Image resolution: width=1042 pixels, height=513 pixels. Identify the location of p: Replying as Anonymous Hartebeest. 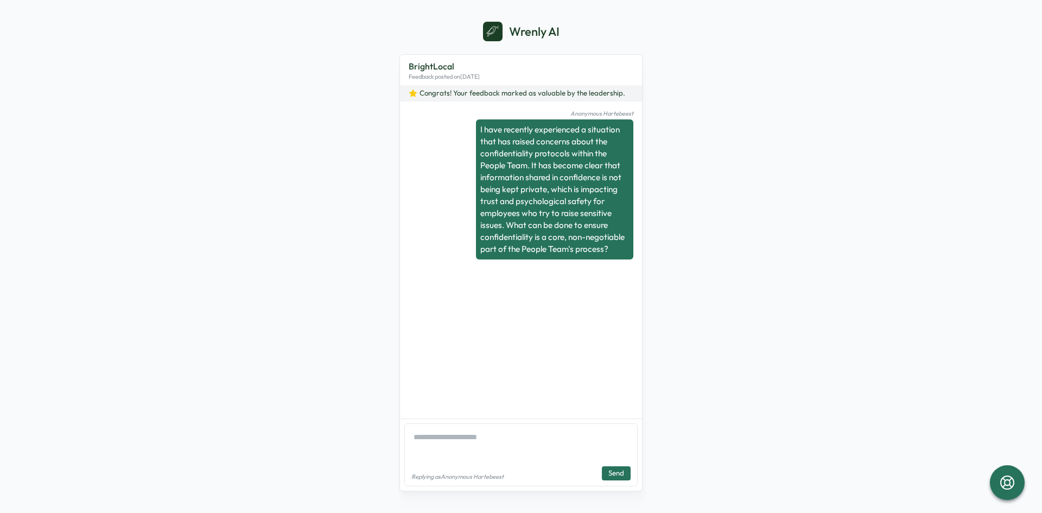
(457, 476).